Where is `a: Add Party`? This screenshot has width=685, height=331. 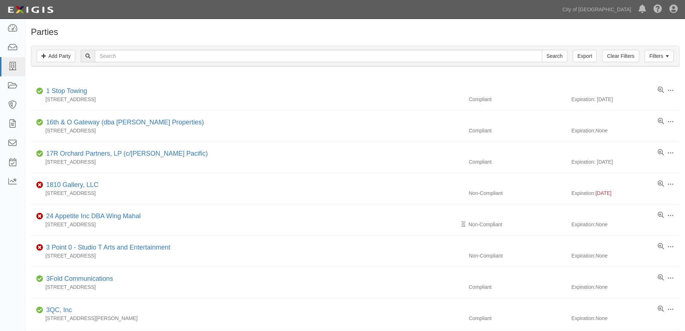 a: Add Party is located at coordinates (56, 56).